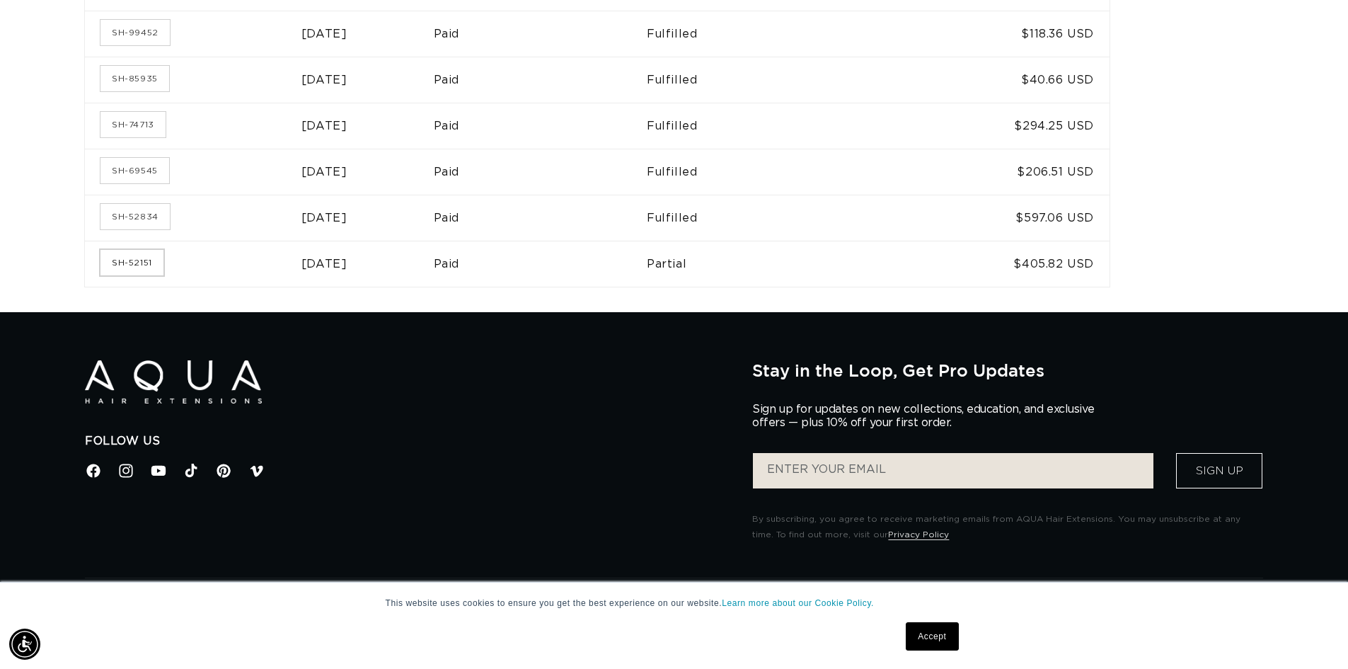  I want to click on a: Order number SH-74713, so click(133, 125).